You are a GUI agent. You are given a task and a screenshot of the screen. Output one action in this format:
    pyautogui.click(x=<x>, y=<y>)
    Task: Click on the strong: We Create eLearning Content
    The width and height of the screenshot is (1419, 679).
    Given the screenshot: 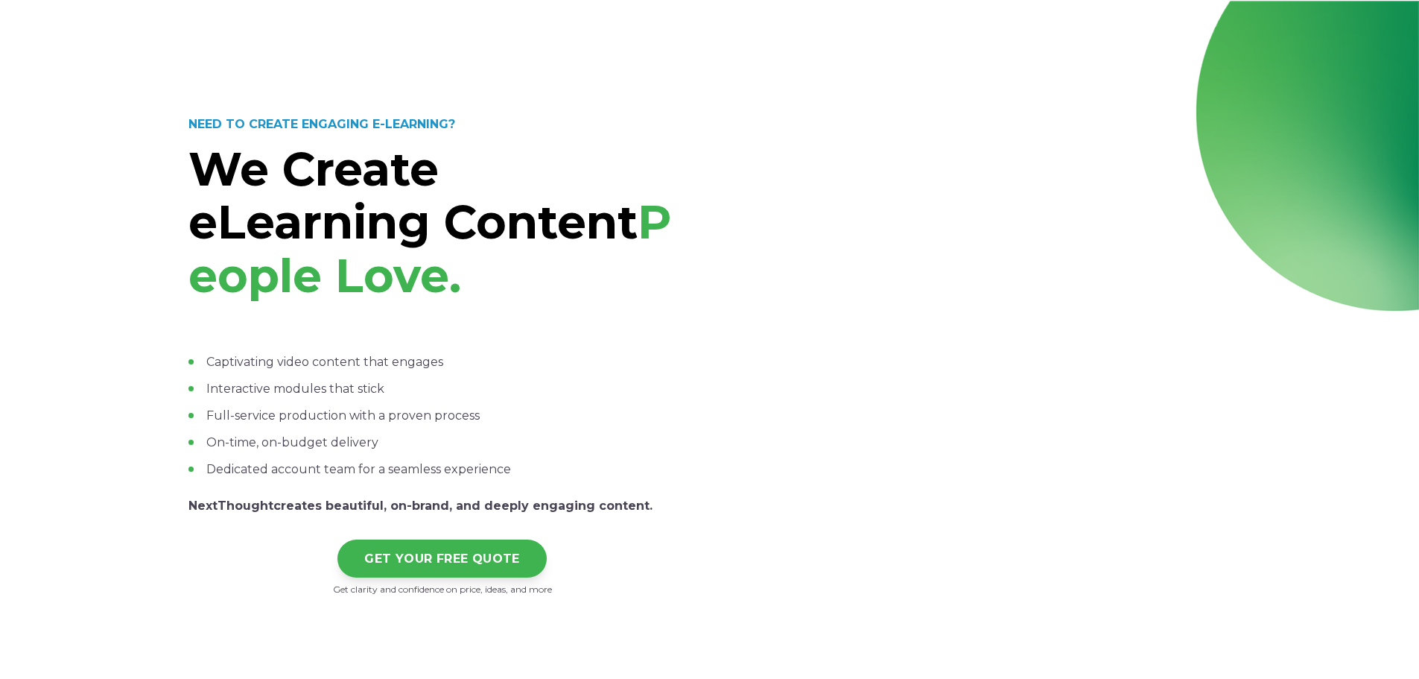 What is the action you would take?
    pyautogui.click(x=413, y=195)
    